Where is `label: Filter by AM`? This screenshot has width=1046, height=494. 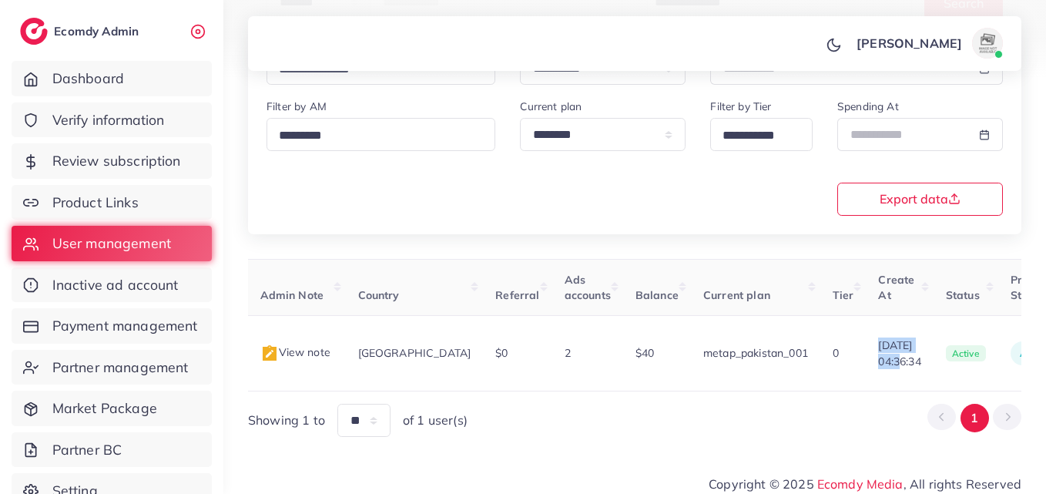
label: Filter by AM is located at coordinates (296, 106).